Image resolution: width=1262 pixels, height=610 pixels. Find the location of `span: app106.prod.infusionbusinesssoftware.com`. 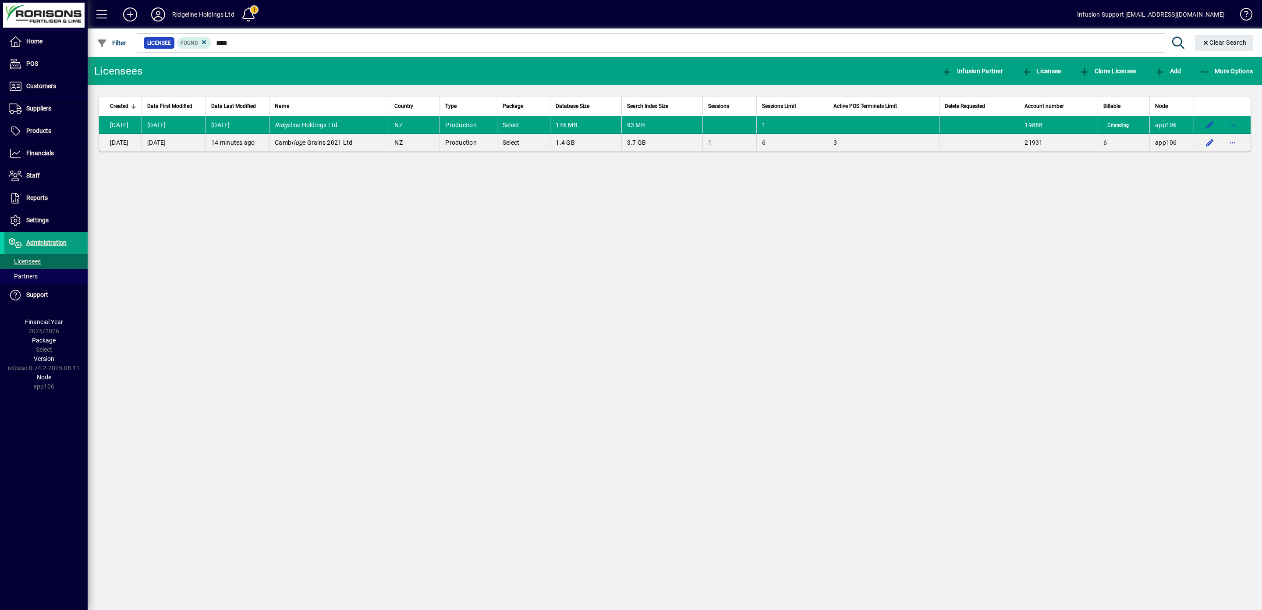

span: app106.prod.infusionbusinesssoftware.com is located at coordinates (1166, 142).